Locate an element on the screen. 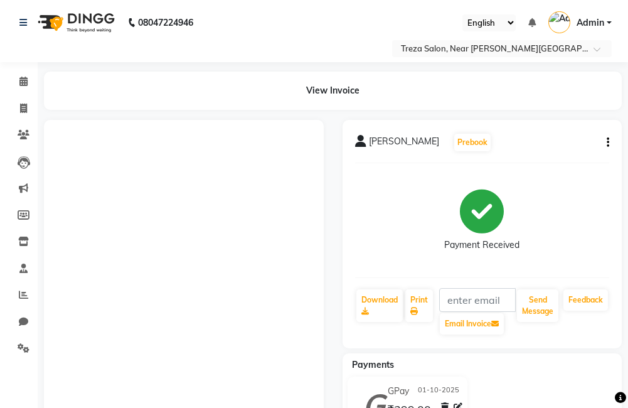 The image size is (628, 408). img: logo is located at coordinates (75, 23).